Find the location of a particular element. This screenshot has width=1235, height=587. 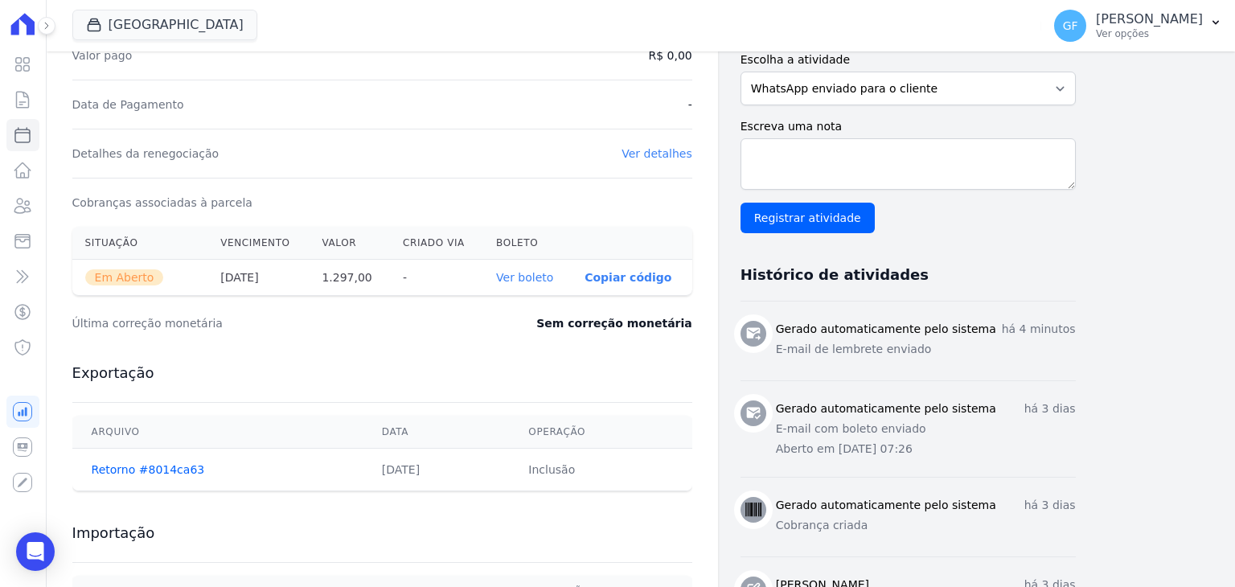

a: Retorno #8014ca63 is located at coordinates (148, 470).